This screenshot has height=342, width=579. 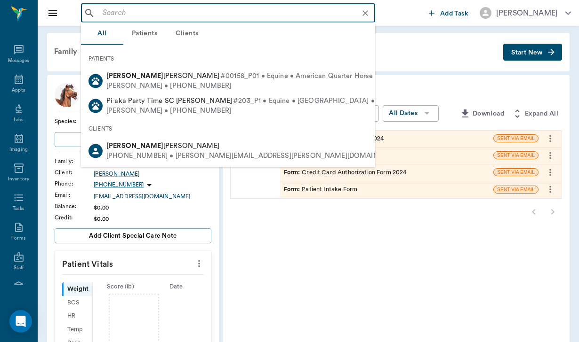 What do you see at coordinates (133, 263) in the screenshot?
I see `p: Patient Vitals` at bounding box center [133, 263].